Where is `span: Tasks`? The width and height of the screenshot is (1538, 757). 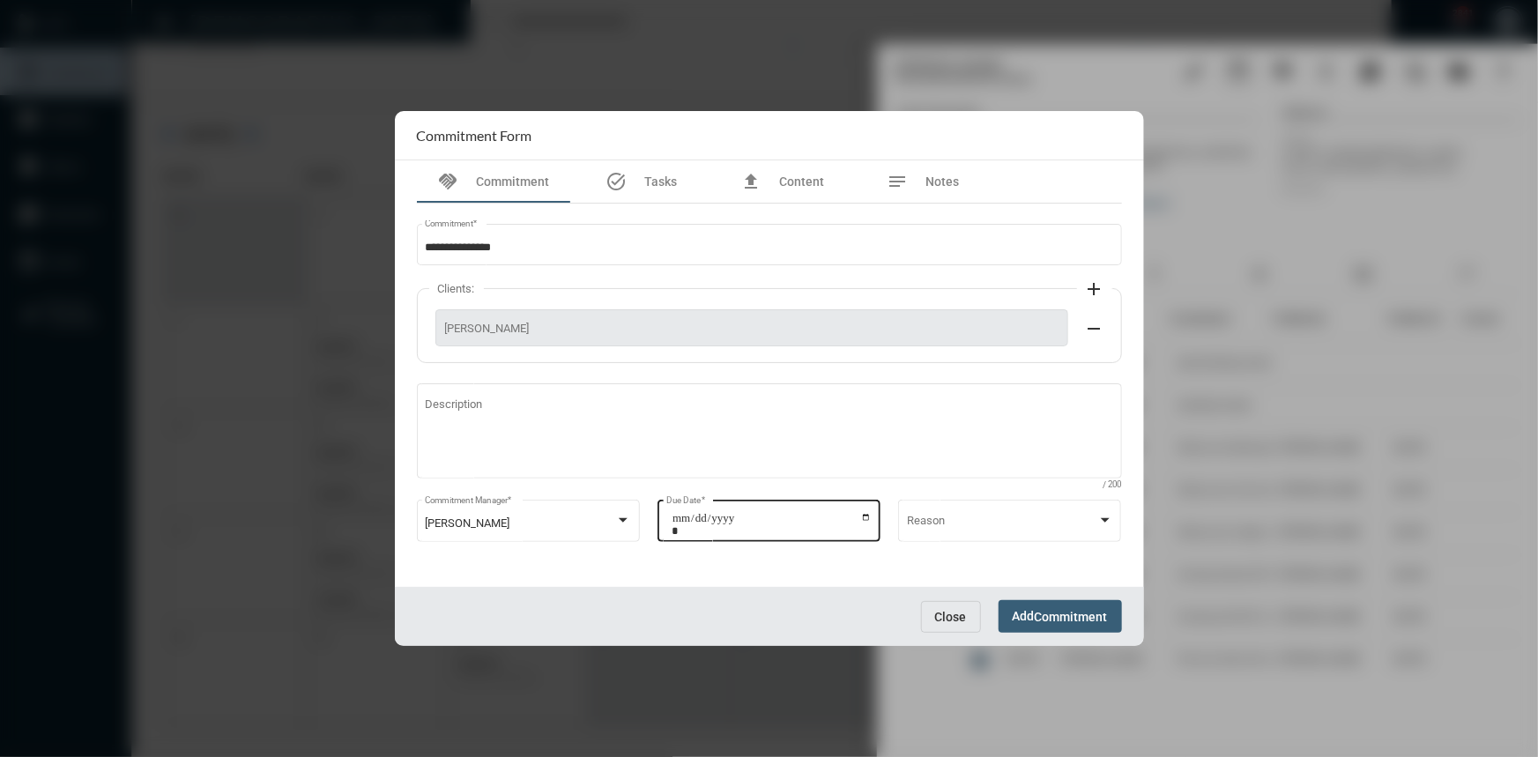
span: Tasks is located at coordinates (660, 182).